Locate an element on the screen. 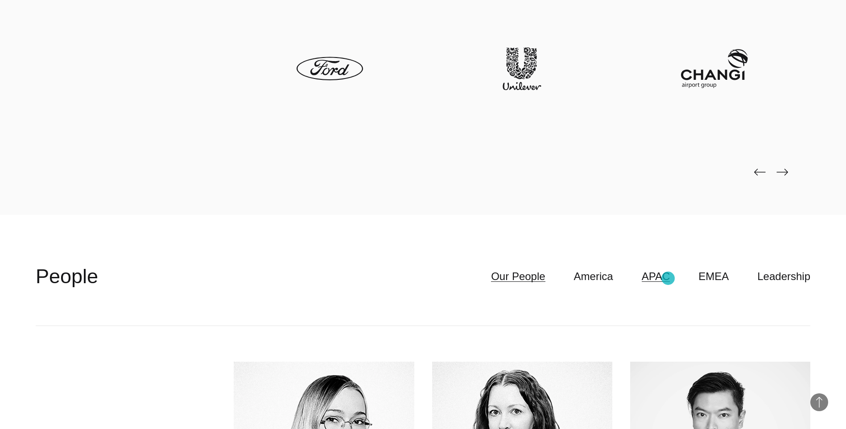  img: page-back-black.png is located at coordinates (760, 172).